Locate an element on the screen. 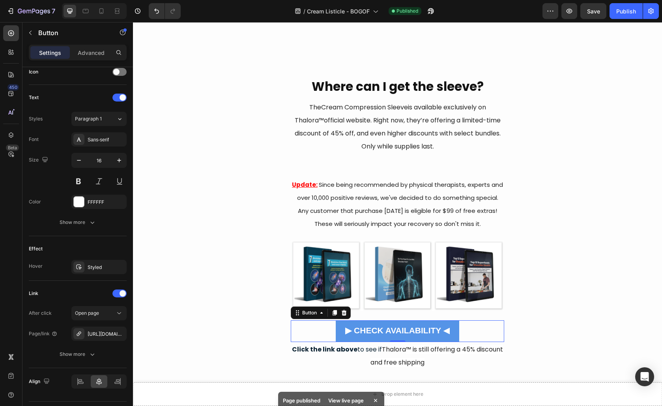 Image resolution: width=662 pixels, height=406 pixels. div: Hover is located at coordinates (36, 266).